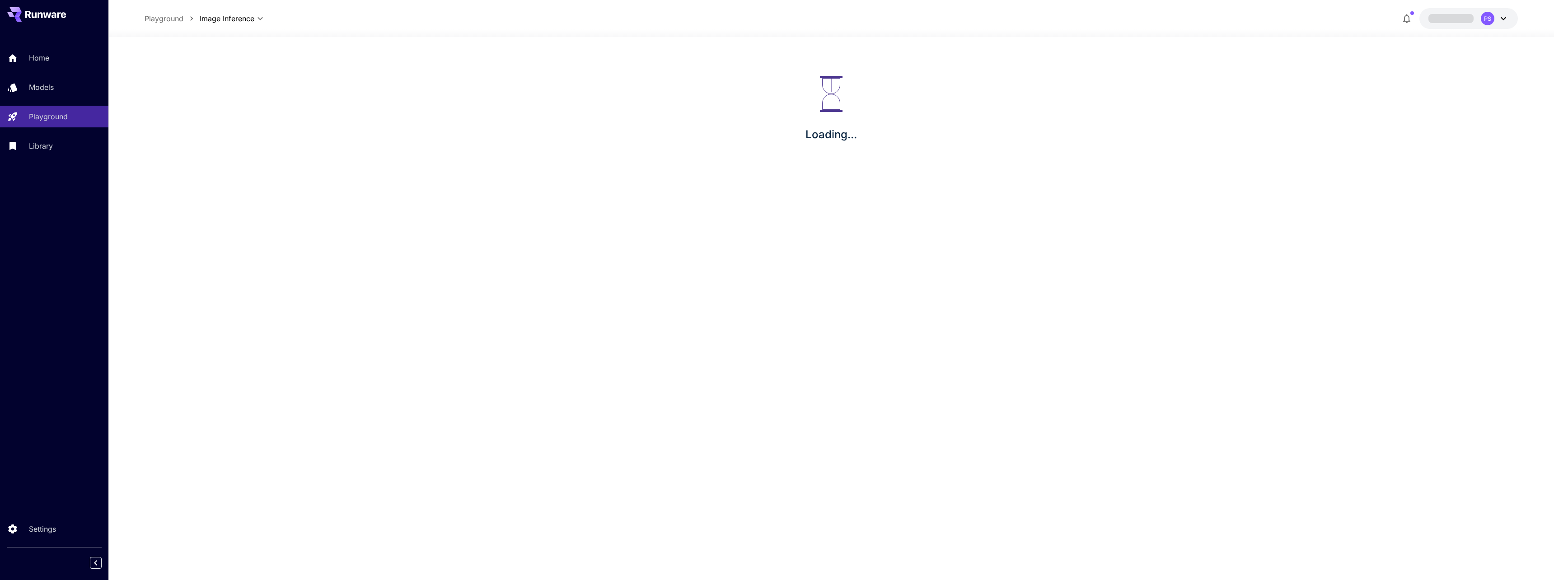 This screenshot has height=580, width=1554. I want to click on p: Models, so click(41, 87).